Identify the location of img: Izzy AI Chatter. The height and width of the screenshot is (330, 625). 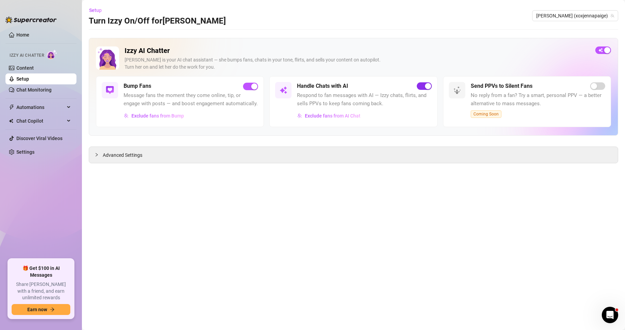
(108, 58).